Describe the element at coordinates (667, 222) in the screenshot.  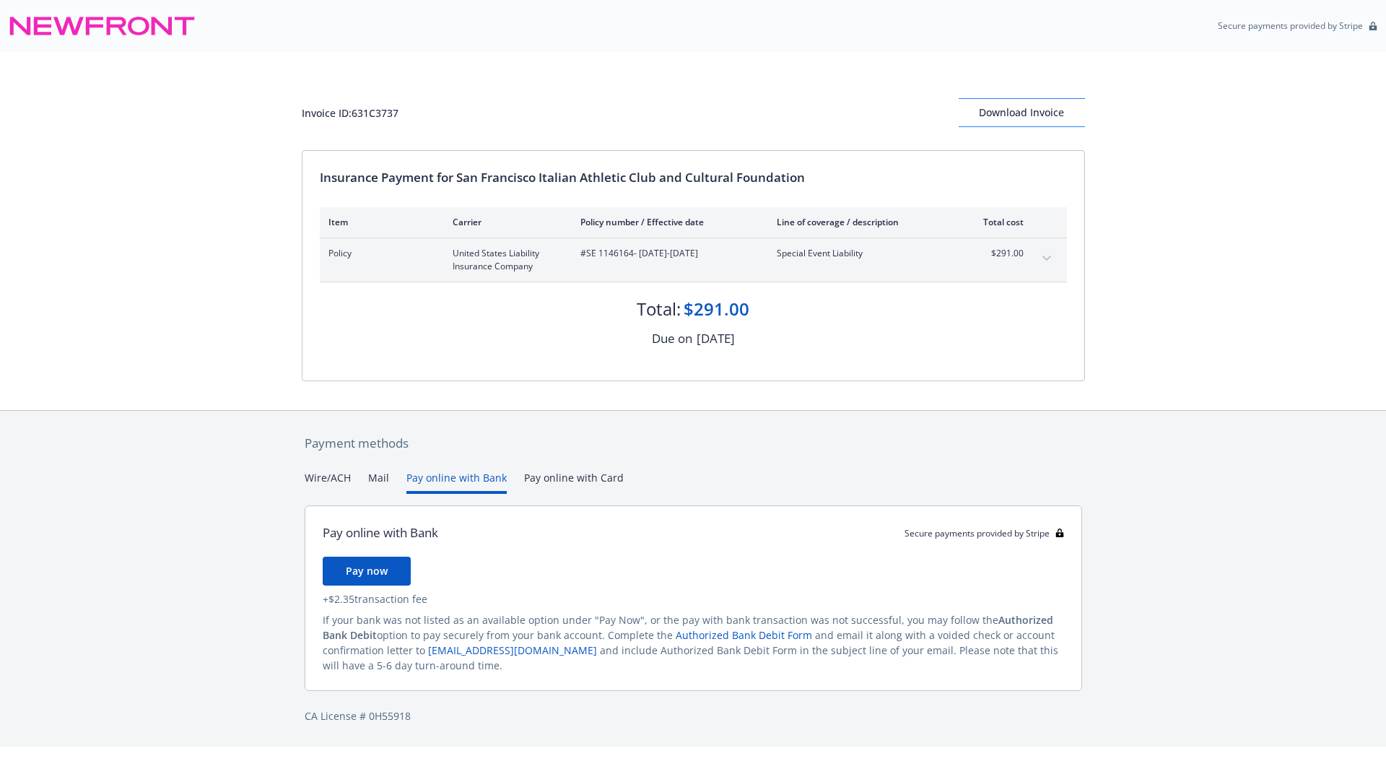
I see `div: Policy number / Effective date` at that location.